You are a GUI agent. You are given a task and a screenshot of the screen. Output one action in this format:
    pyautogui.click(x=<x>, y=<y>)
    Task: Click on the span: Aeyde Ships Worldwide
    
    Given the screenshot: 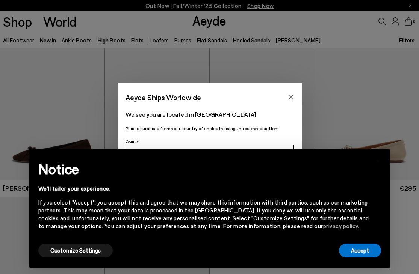 What is the action you would take?
    pyautogui.click(x=163, y=97)
    